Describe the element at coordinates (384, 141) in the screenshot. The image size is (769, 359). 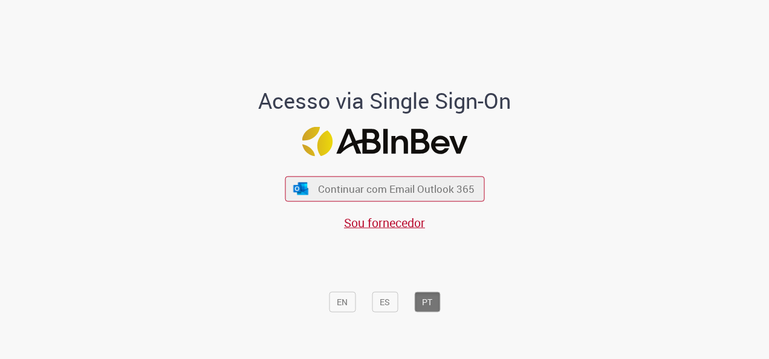
I see `img: Logo ABInBev` at that location.